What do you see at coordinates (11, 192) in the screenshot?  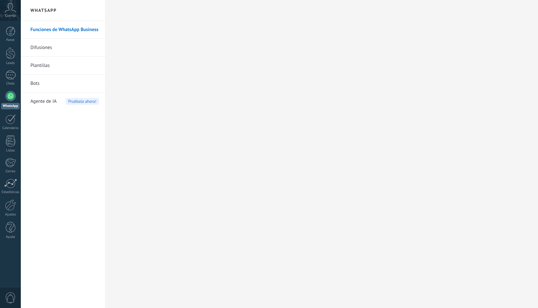 I see `div: Estadísticas` at bounding box center [11, 192].